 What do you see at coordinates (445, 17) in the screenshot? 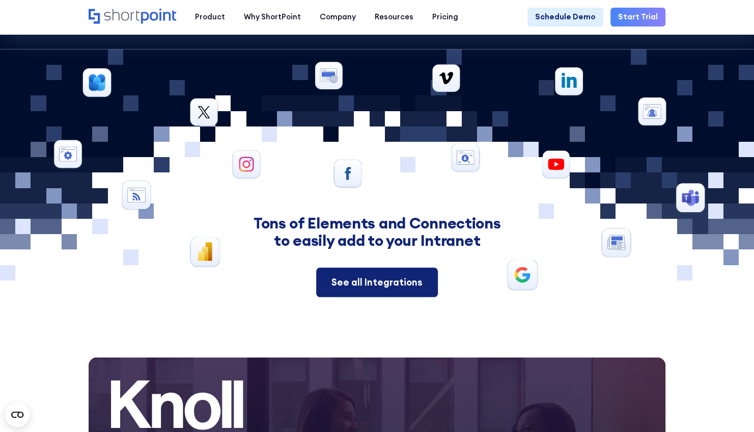
I see `div: Pricing` at bounding box center [445, 17].